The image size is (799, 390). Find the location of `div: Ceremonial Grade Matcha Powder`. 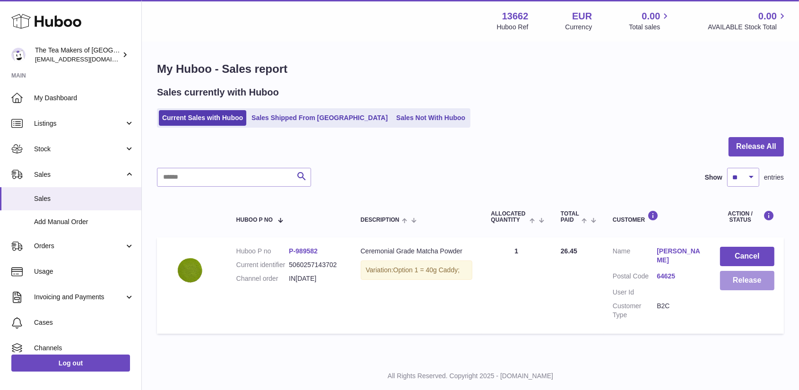

div: Ceremonial Grade Matcha Powder is located at coordinates (417, 251).